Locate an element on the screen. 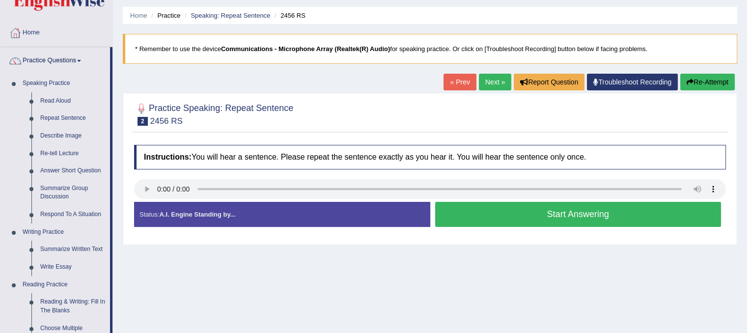 The height and width of the screenshot is (333, 747). a: Write Essay is located at coordinates (73, 267).